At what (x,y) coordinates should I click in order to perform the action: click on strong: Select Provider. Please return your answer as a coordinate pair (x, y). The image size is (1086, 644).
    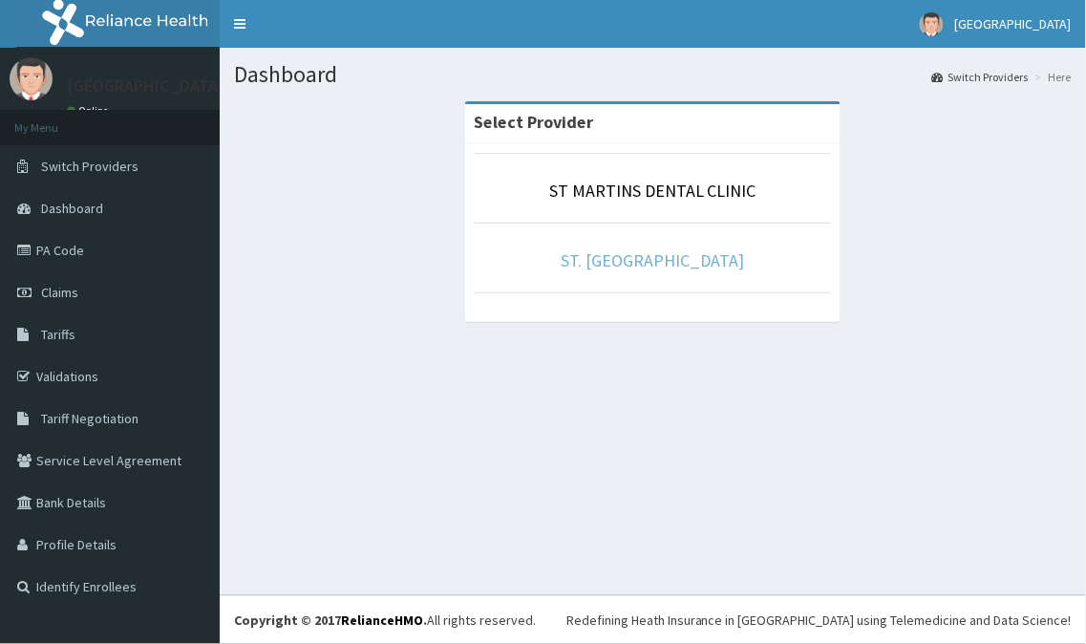
    Looking at the image, I should click on (534, 121).